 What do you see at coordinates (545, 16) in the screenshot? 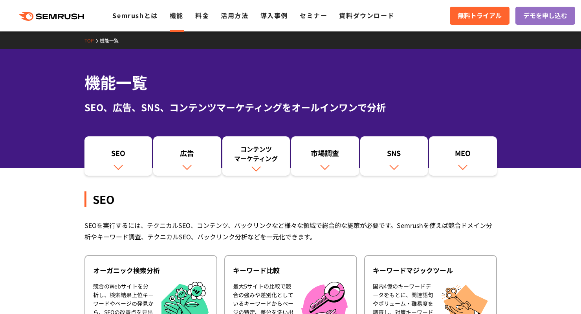
I see `span: デモを申し込む` at bounding box center [545, 16].